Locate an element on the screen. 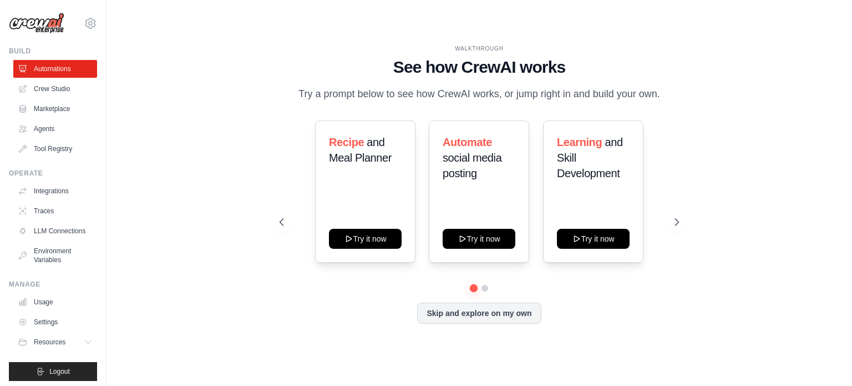  span: Learning is located at coordinates (579, 142).